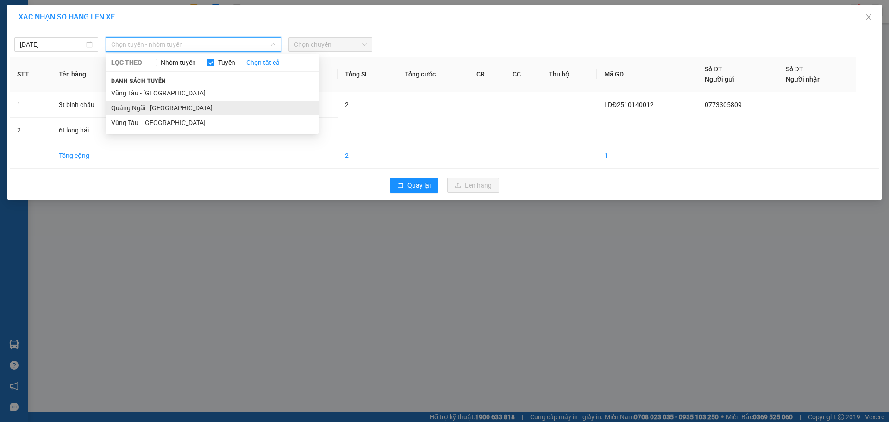 The image size is (889, 422). Describe the element at coordinates (487, 74) in the screenshot. I see `th: CR` at that location.